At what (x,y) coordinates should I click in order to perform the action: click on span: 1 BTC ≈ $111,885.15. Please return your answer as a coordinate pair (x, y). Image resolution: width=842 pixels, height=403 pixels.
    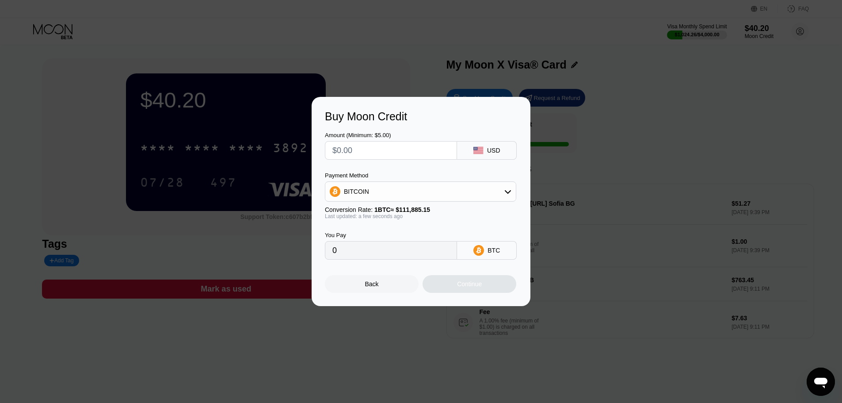
    Looking at the image, I should click on (402, 210).